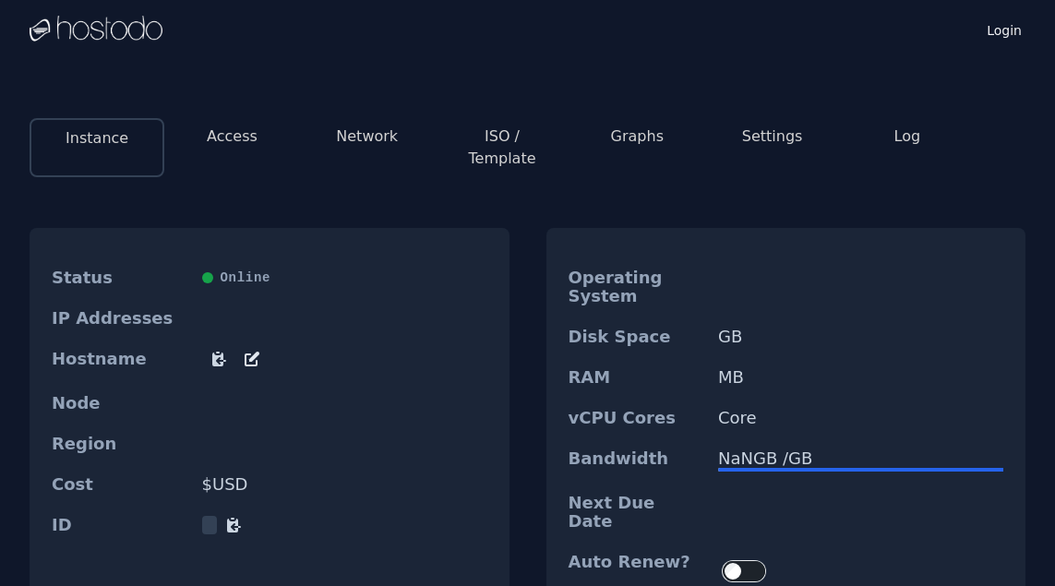 The width and height of the screenshot is (1055, 586). Describe the element at coordinates (119, 525) in the screenshot. I see `dt: ID` at that location.